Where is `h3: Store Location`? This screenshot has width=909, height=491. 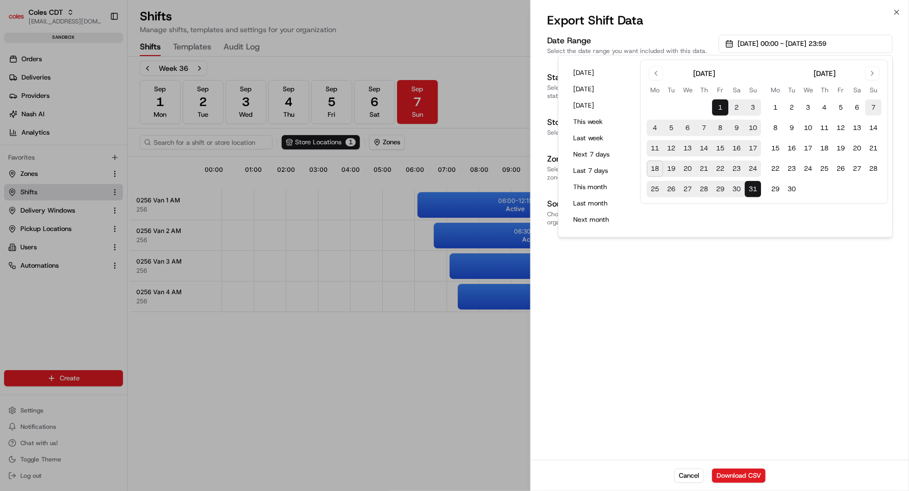
h3: Store Location is located at coordinates (629, 122).